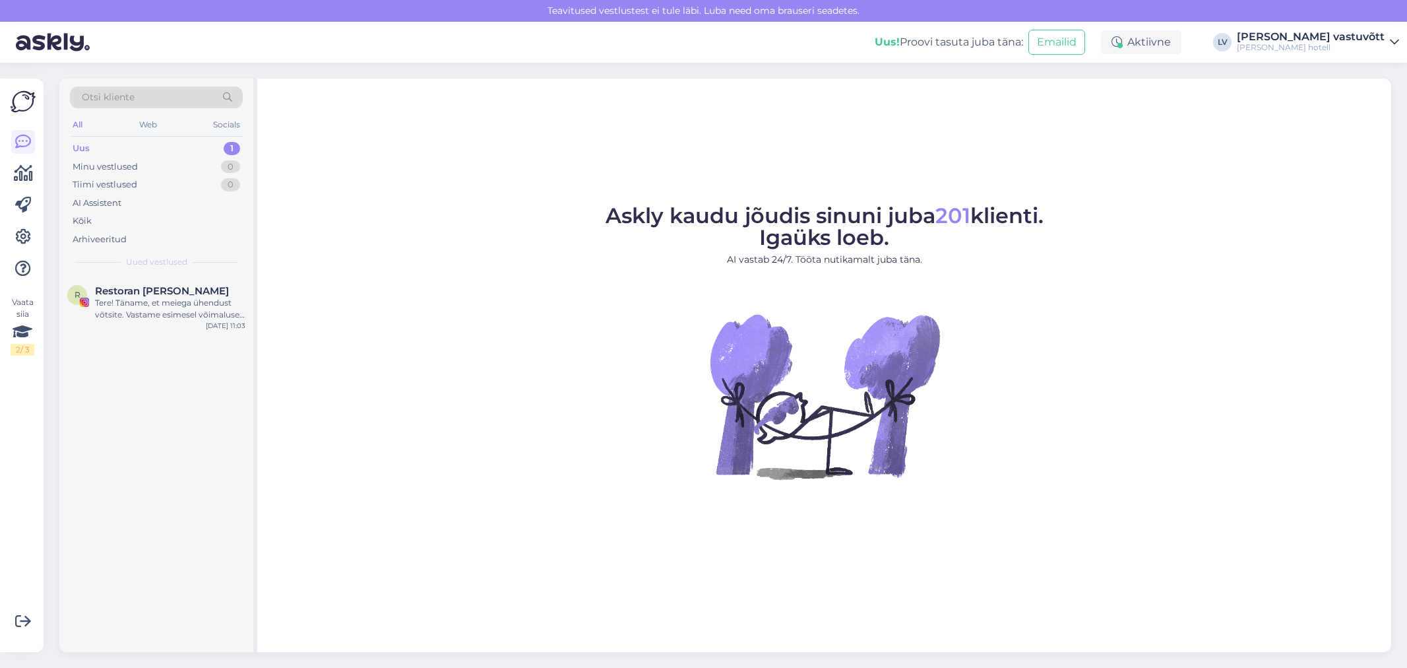 The image size is (1407, 668). I want to click on span: R, so click(77, 294).